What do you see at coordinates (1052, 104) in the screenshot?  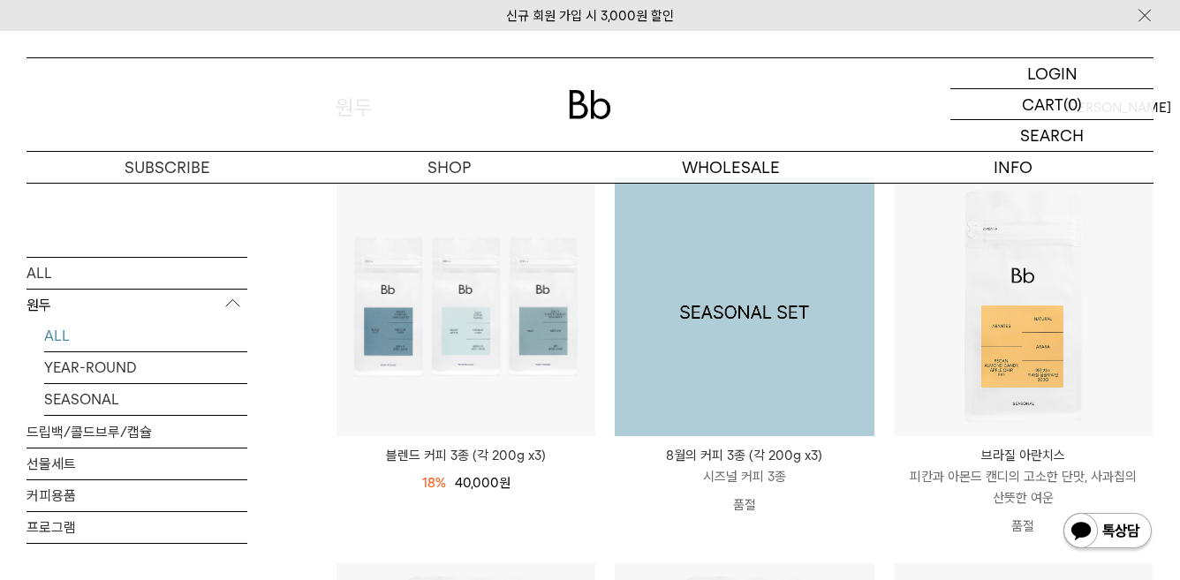 I see `a: CART (0)` at bounding box center [1052, 104].